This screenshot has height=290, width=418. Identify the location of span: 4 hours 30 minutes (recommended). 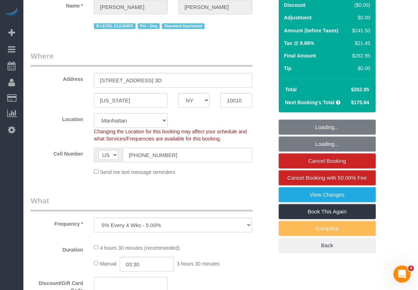
(140, 248).